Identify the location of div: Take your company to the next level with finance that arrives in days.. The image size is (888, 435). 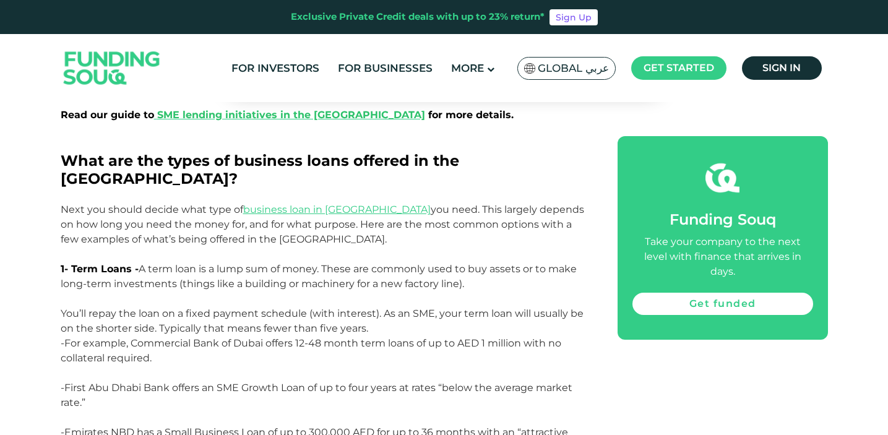
(723, 257).